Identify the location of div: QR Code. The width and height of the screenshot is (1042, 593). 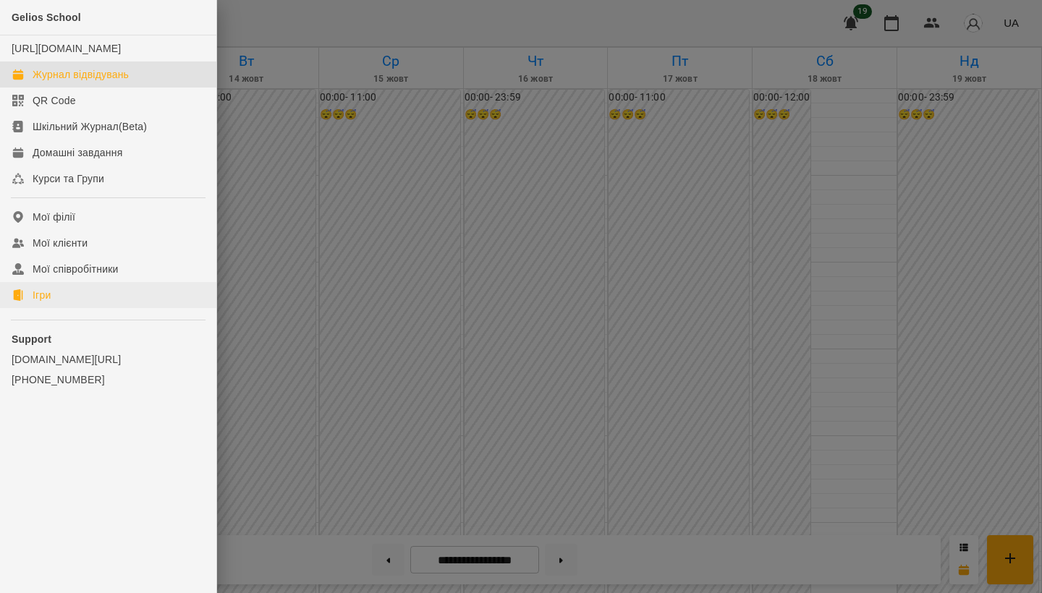
(54, 101).